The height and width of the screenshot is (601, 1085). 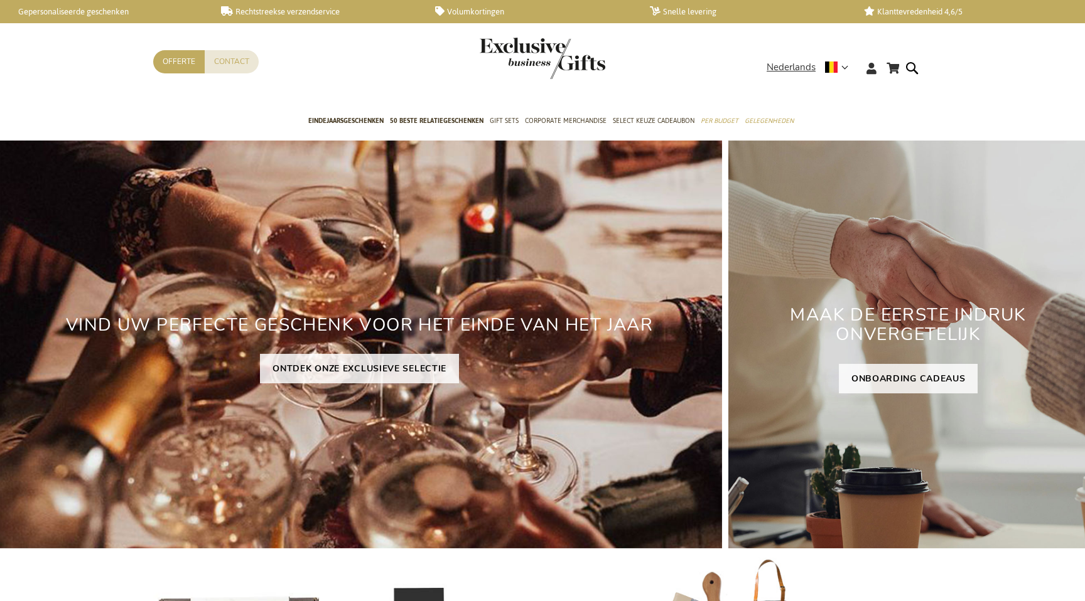 What do you see at coordinates (565, 121) in the screenshot?
I see `span: Corporate Merchandise` at bounding box center [565, 121].